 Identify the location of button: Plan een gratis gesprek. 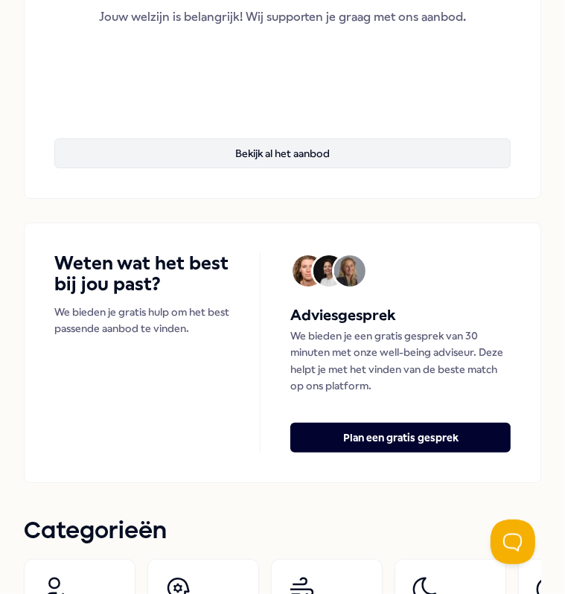
(401, 438).